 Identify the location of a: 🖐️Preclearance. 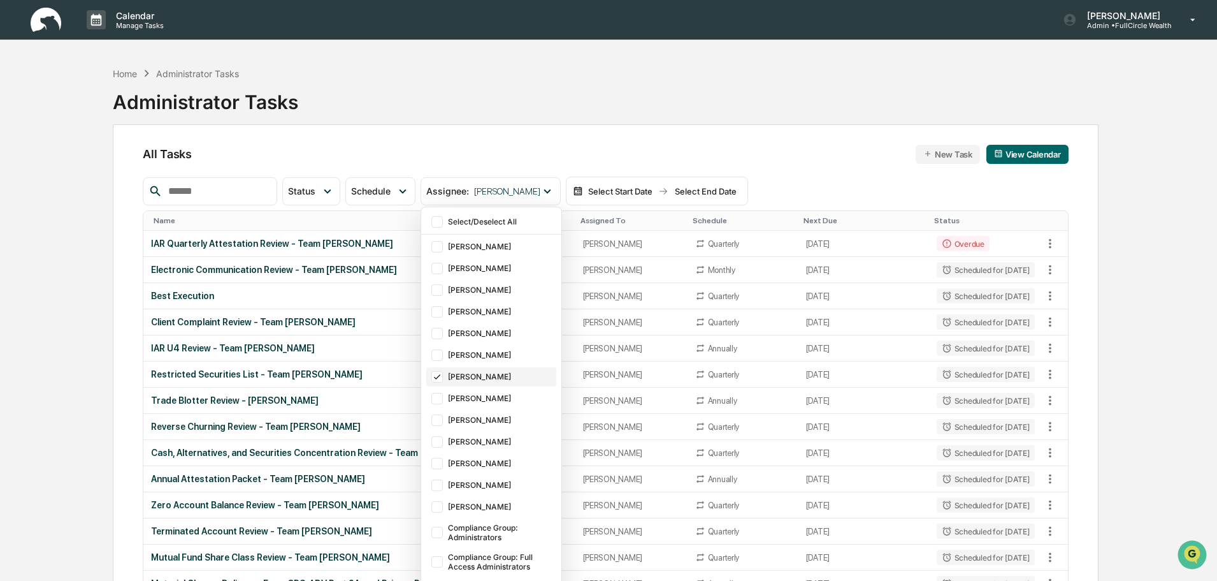
(47, 167).